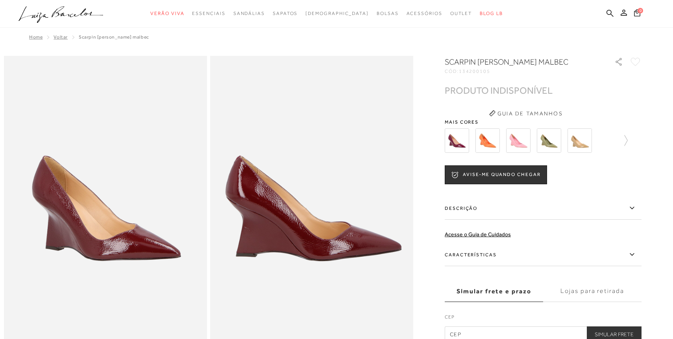 This screenshot has height=339, width=673. What do you see at coordinates (499, 90) in the screenshot?
I see `div: PRODUTO INDISPONÍVEL` at bounding box center [499, 90].